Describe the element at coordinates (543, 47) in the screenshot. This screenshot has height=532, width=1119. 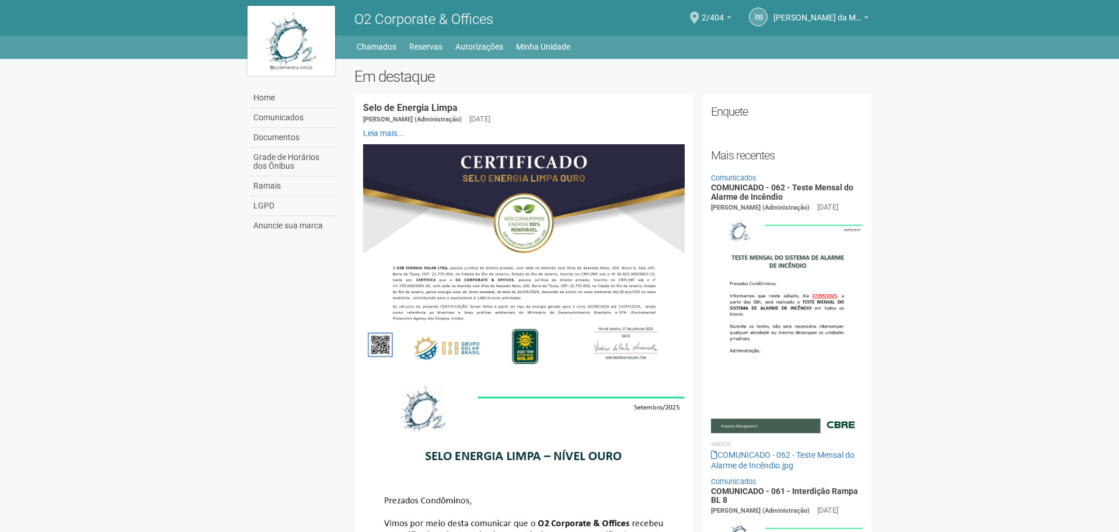
I see `a: Minha Unidade` at that location.